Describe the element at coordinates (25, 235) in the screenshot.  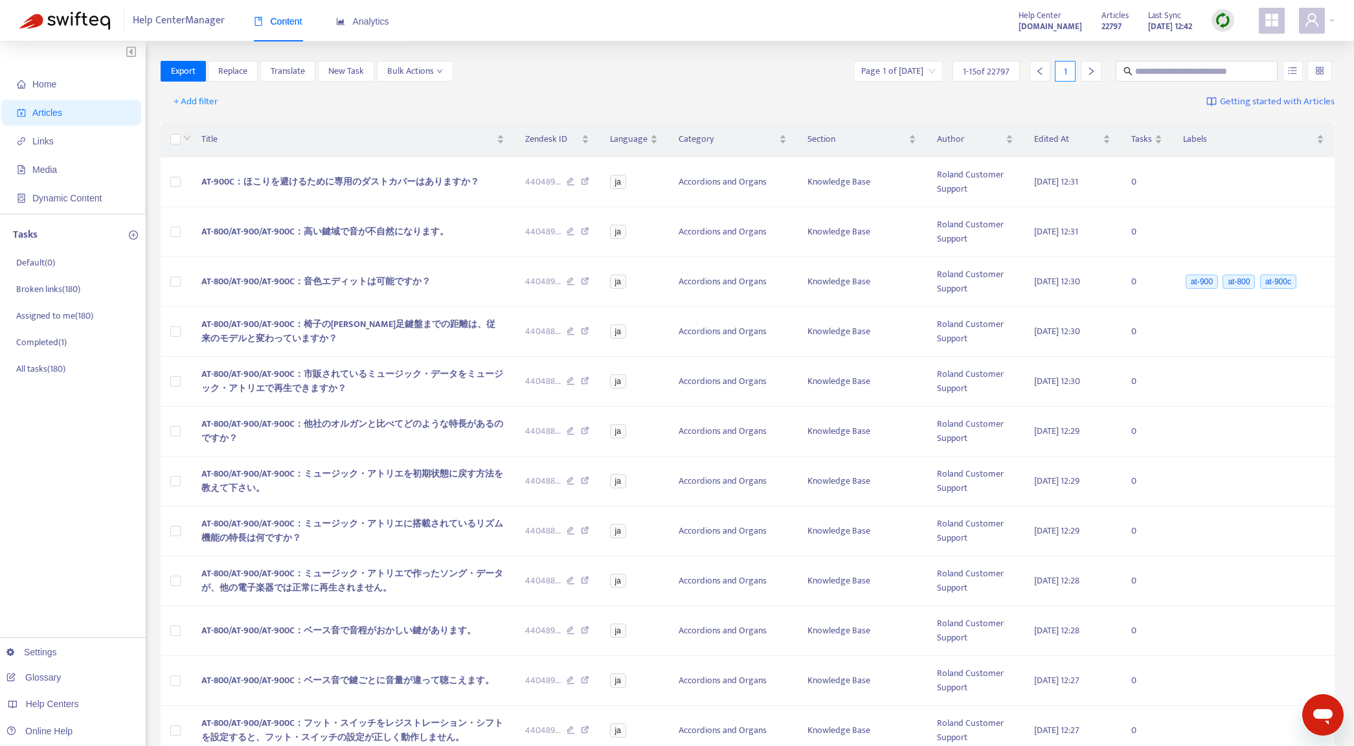
I see `p: Tasks` at that location.